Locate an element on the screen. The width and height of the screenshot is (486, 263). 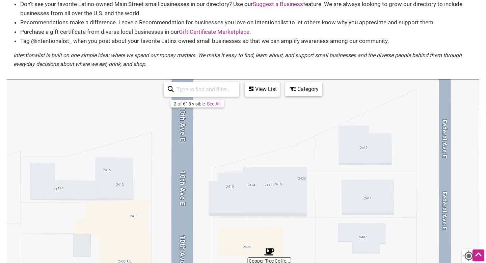
div: Copper Tree Coffee House is located at coordinates (269, 251).